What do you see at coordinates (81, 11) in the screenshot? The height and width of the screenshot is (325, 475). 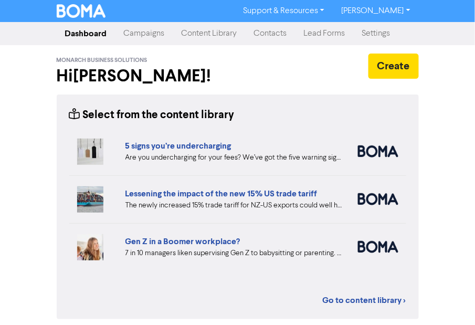 I see `img: BOMA Logo` at bounding box center [81, 11].